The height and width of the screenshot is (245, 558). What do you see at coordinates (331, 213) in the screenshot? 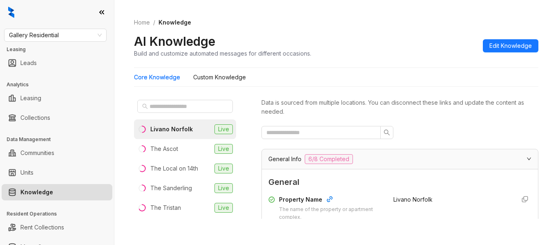
I see `div: The name of the property or apartment complex.` at bounding box center [331, 213].